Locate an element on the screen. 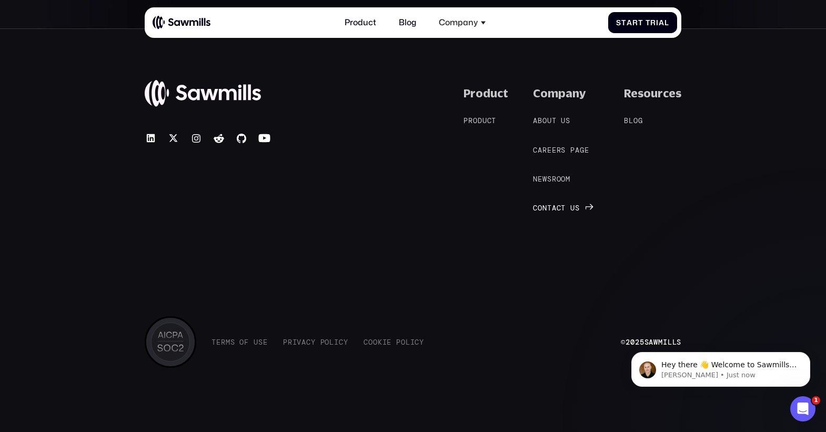 The image size is (826, 432). span: p is located at coordinates (572, 150).